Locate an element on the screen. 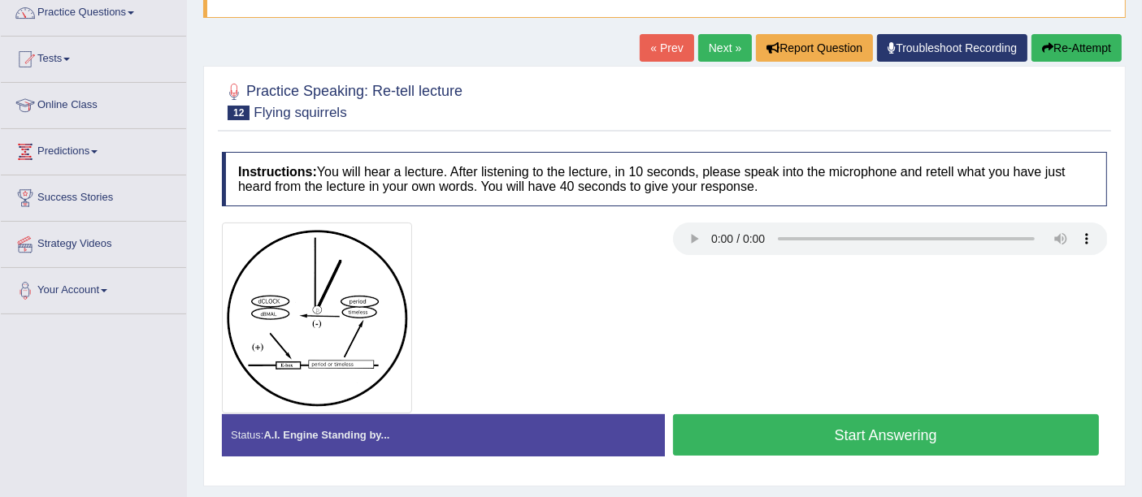  b: Instructions: is located at coordinates (277, 171).